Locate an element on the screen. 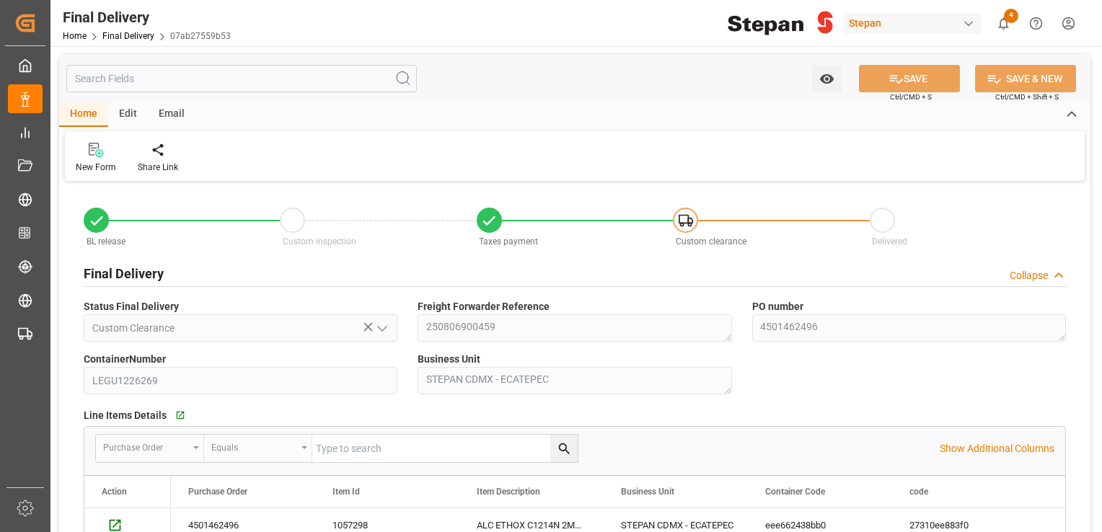 The height and width of the screenshot is (532, 1102). div: Share Link is located at coordinates (158, 167).